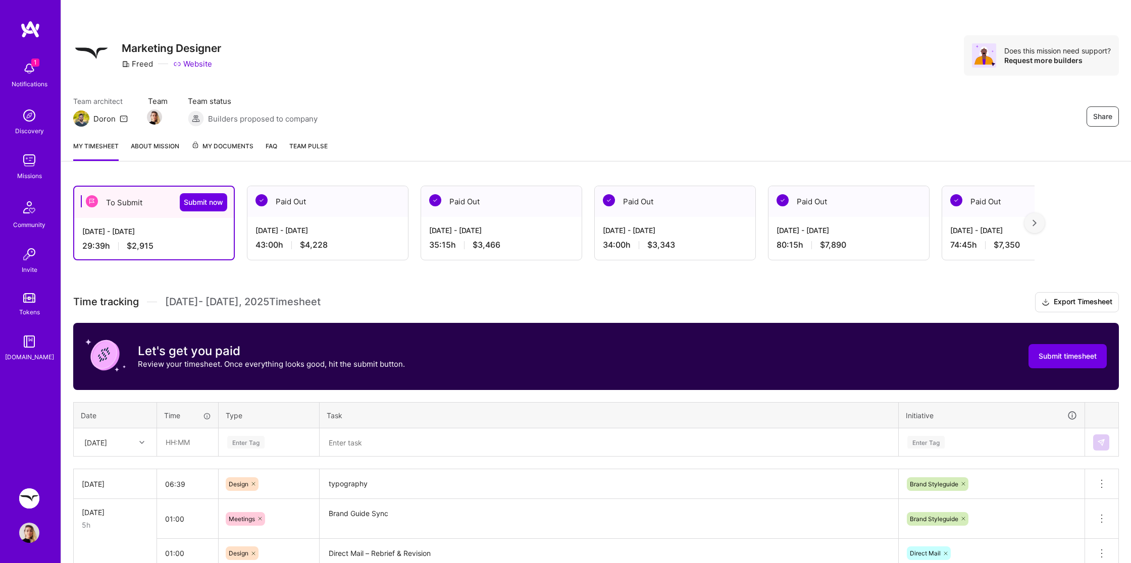  Describe the element at coordinates (29, 499) in the screenshot. I see `img: Freed: Marketing Designer` at that location.